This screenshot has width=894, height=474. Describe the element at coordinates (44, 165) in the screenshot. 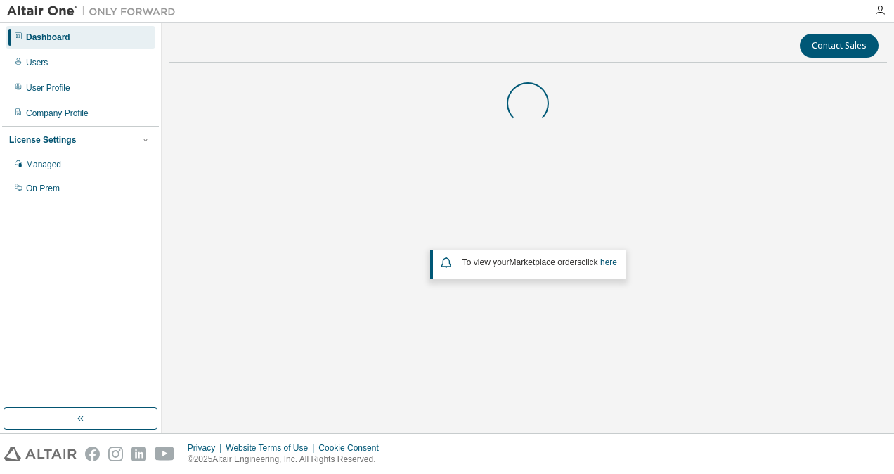

I see `div: Managed` at that location.